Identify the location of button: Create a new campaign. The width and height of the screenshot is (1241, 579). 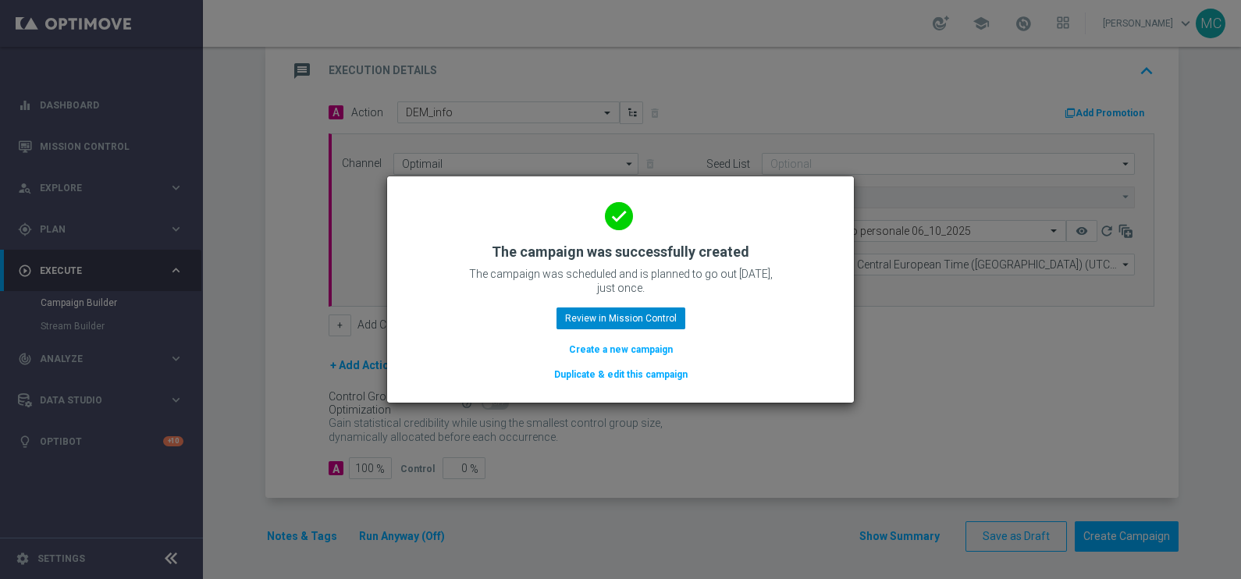
(621, 350).